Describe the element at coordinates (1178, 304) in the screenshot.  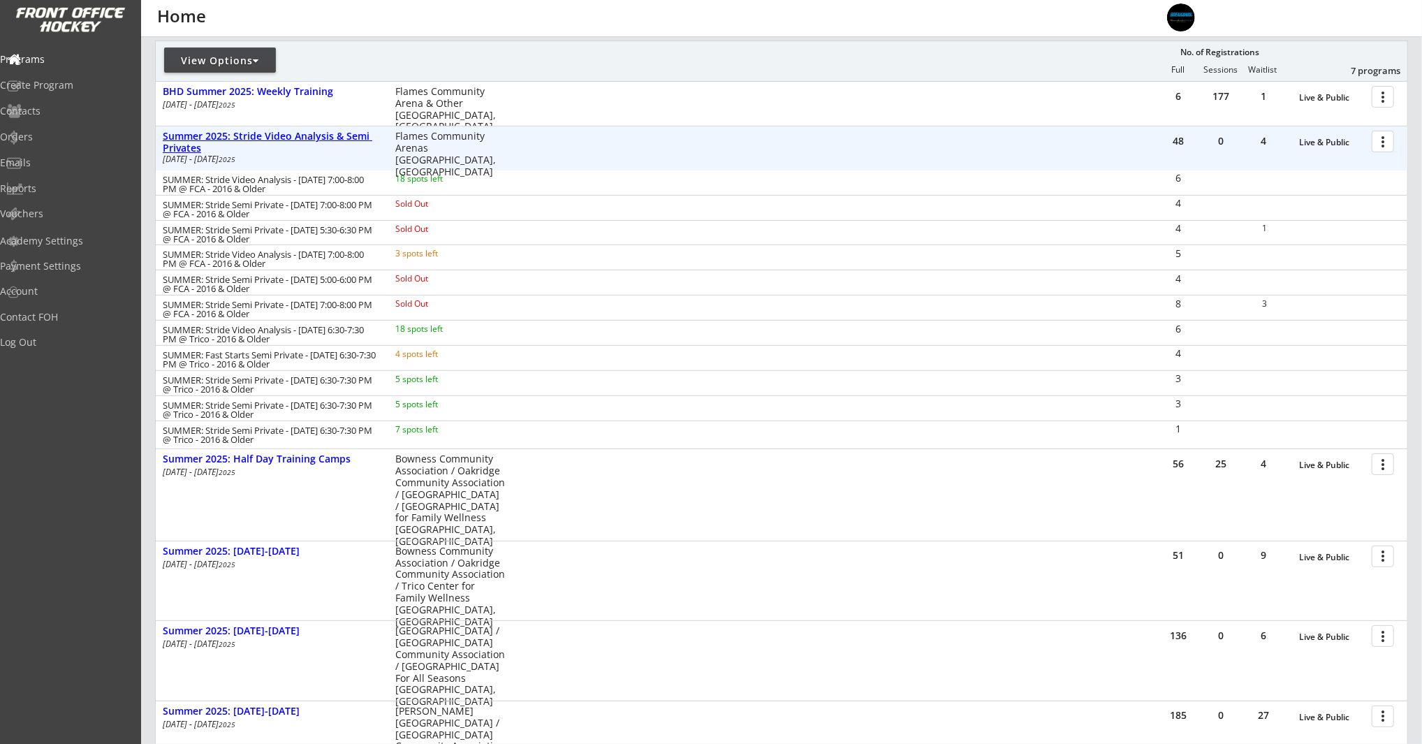
I see `div: 8` at that location.